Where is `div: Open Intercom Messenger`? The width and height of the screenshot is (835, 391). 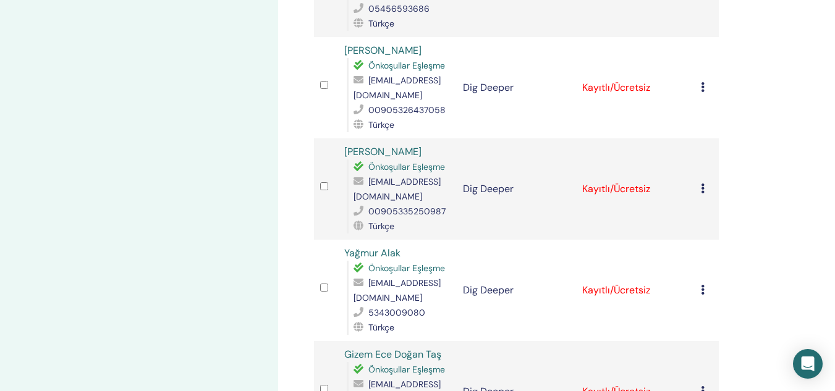
div: Open Intercom Messenger is located at coordinates (807, 364).